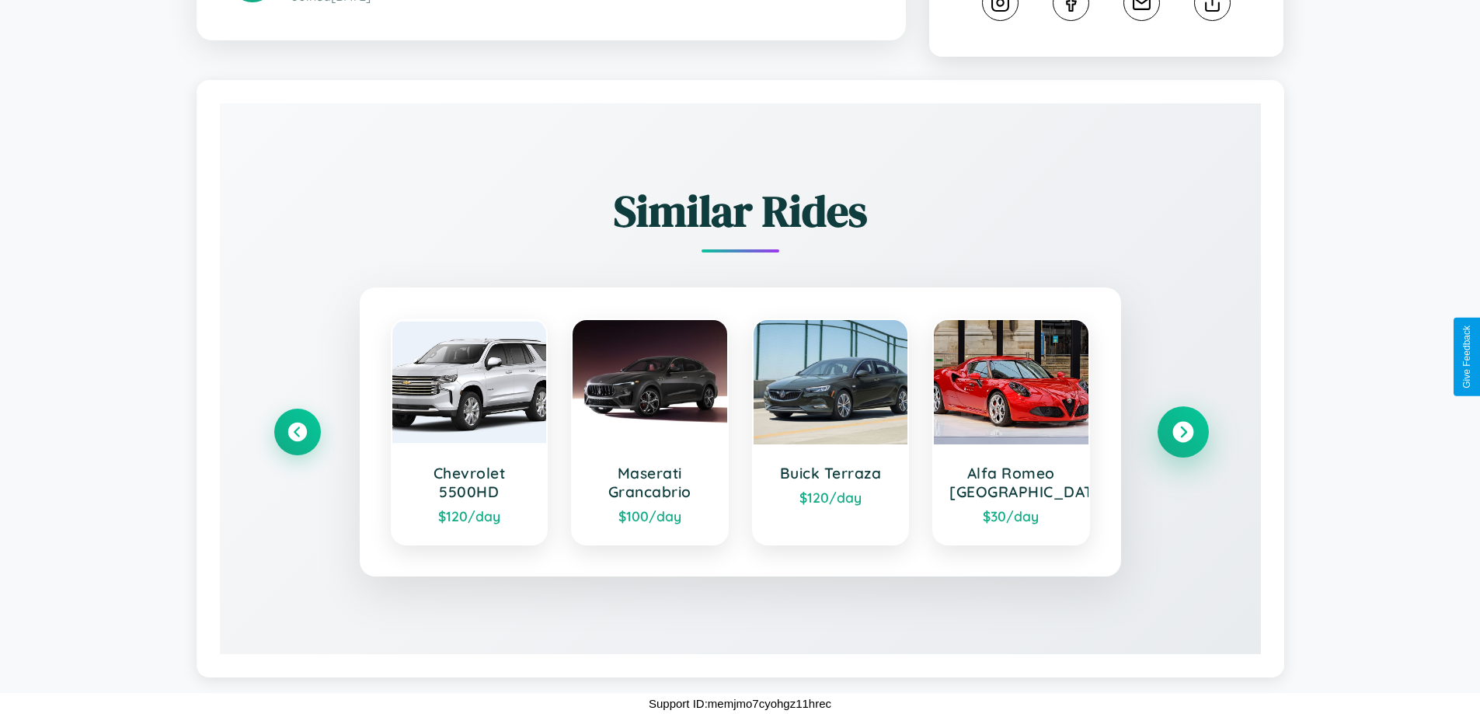  Describe the element at coordinates (649, 482) in the screenshot. I see `h3: Maserati Grancabrio` at that location.